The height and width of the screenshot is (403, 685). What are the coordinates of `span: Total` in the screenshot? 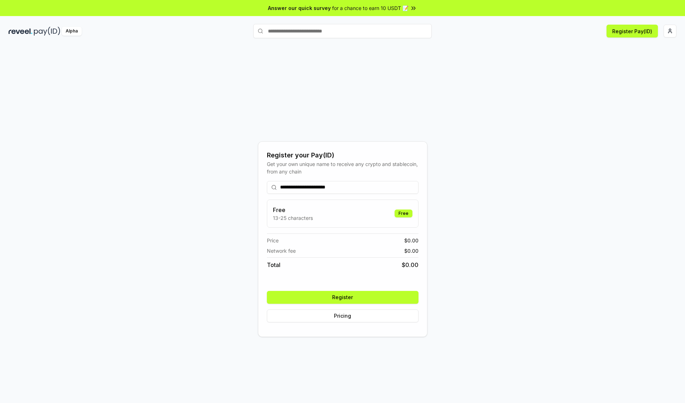 It's located at (274, 265).